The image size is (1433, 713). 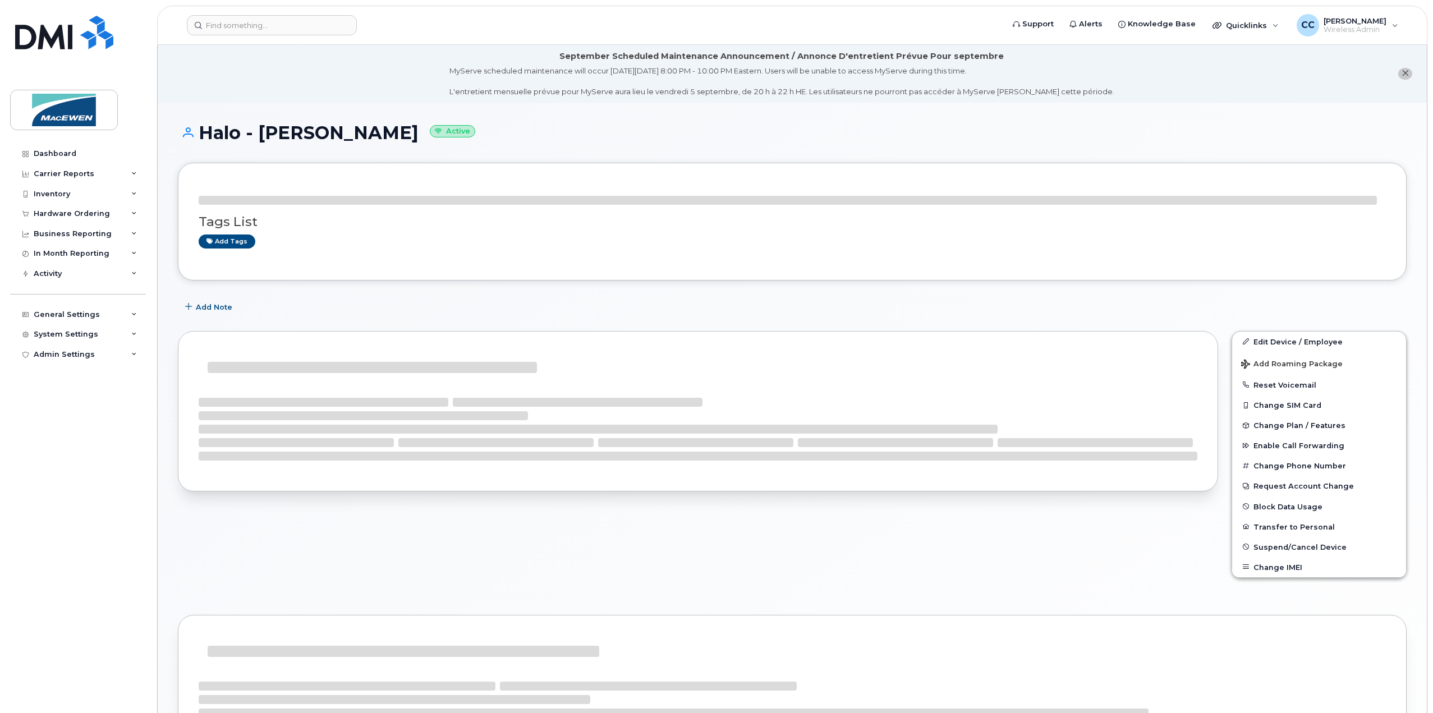 I want to click on button: Request Account Change, so click(x=1319, y=486).